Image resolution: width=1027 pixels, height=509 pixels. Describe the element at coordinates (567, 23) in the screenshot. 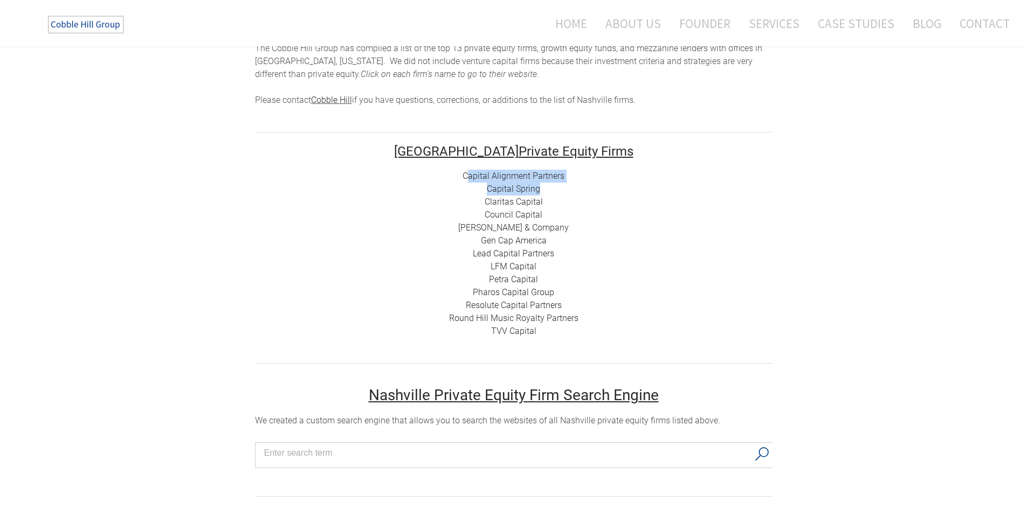

I see `a: Home` at that location.